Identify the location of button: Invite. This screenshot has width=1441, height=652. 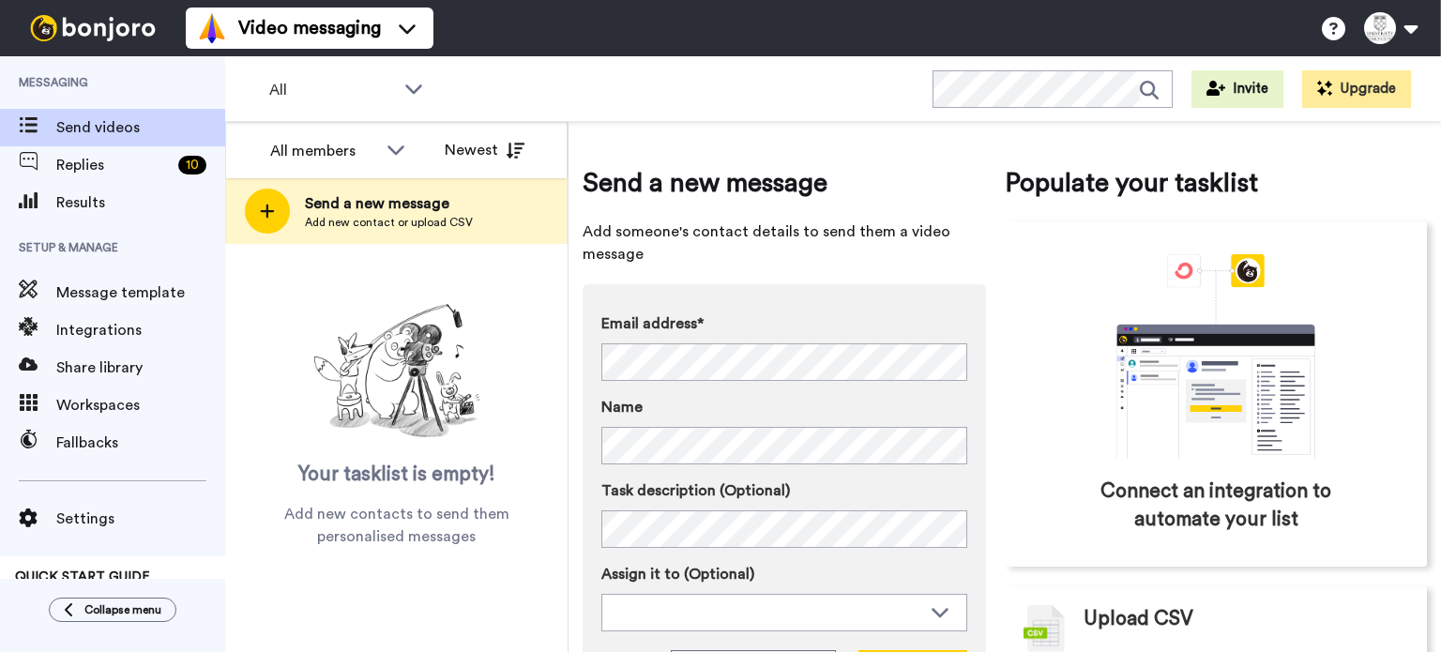
(1238, 89).